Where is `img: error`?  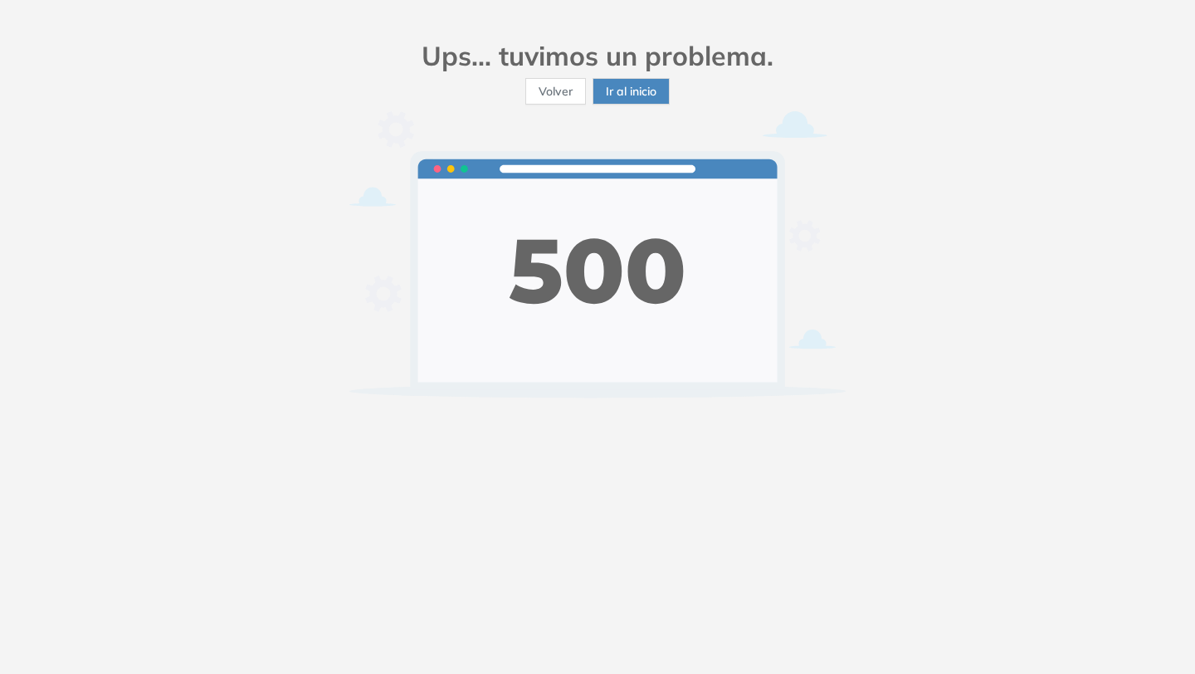
img: error is located at coordinates (597, 254).